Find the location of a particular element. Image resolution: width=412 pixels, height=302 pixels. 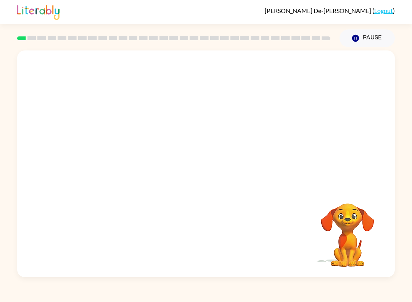

a: Logout is located at coordinates (384, 10).